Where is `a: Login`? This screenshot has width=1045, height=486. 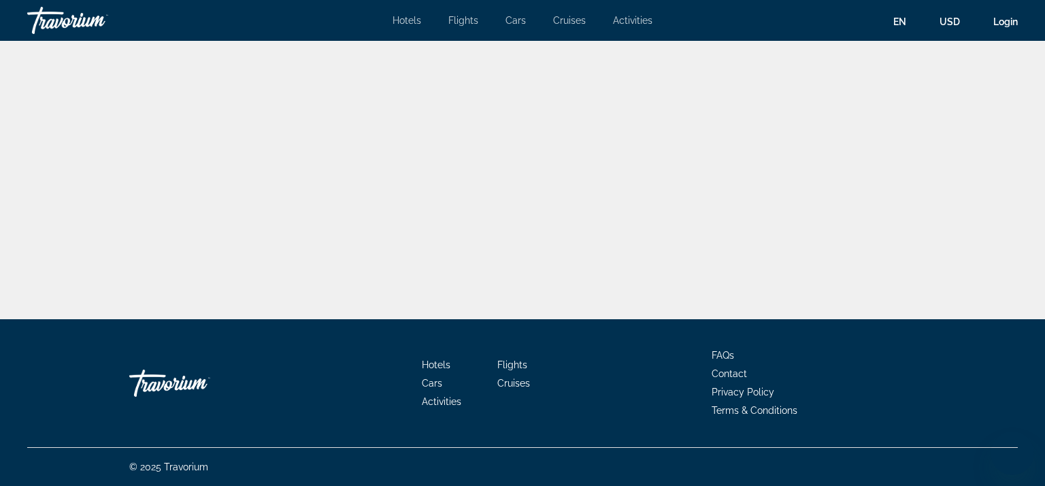
a: Login is located at coordinates (1005, 22).